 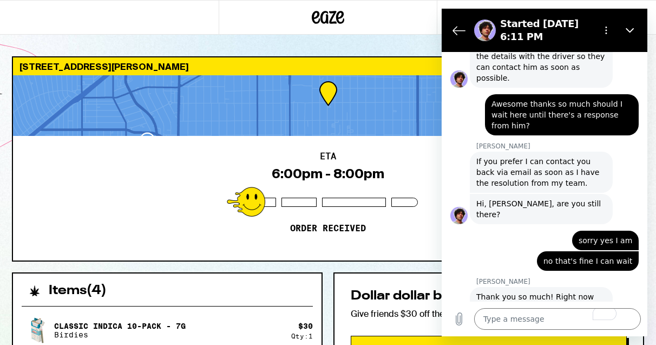 I want to click on span: Awesome thanks so much should I wait here until there's a response from him?, so click(x=120, y=106).